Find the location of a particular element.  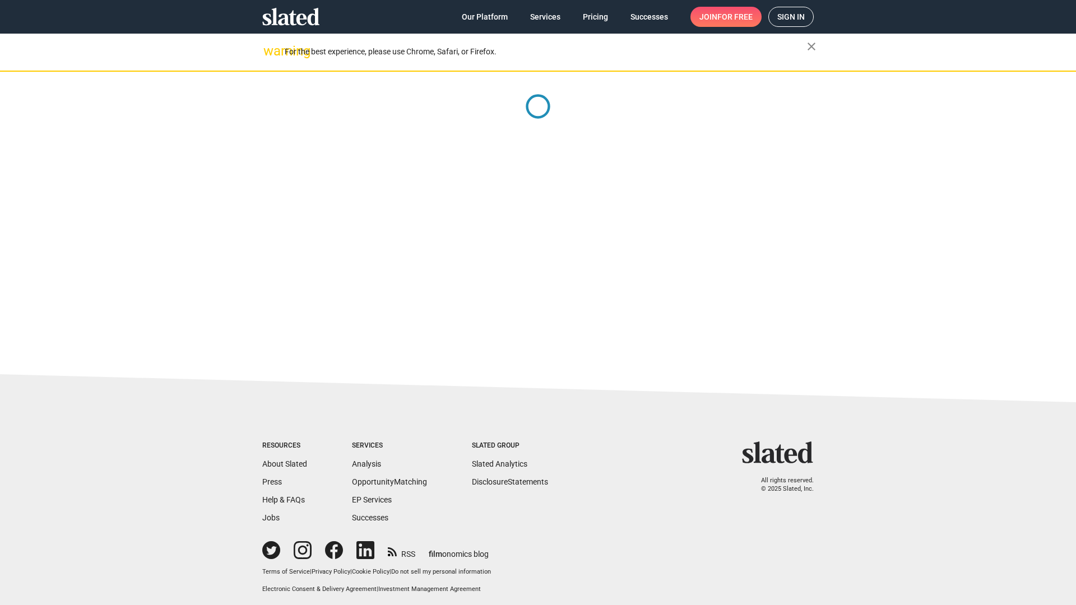

a: Joinfor free is located at coordinates (726, 17).